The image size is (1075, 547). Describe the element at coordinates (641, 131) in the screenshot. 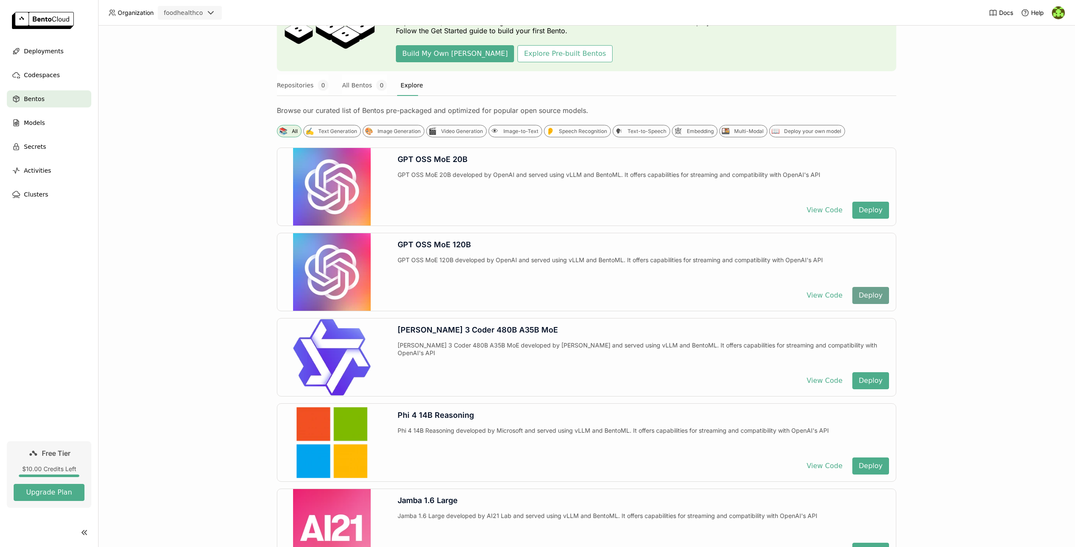

I see `div: 🗣Text-to-Speech` at that location.